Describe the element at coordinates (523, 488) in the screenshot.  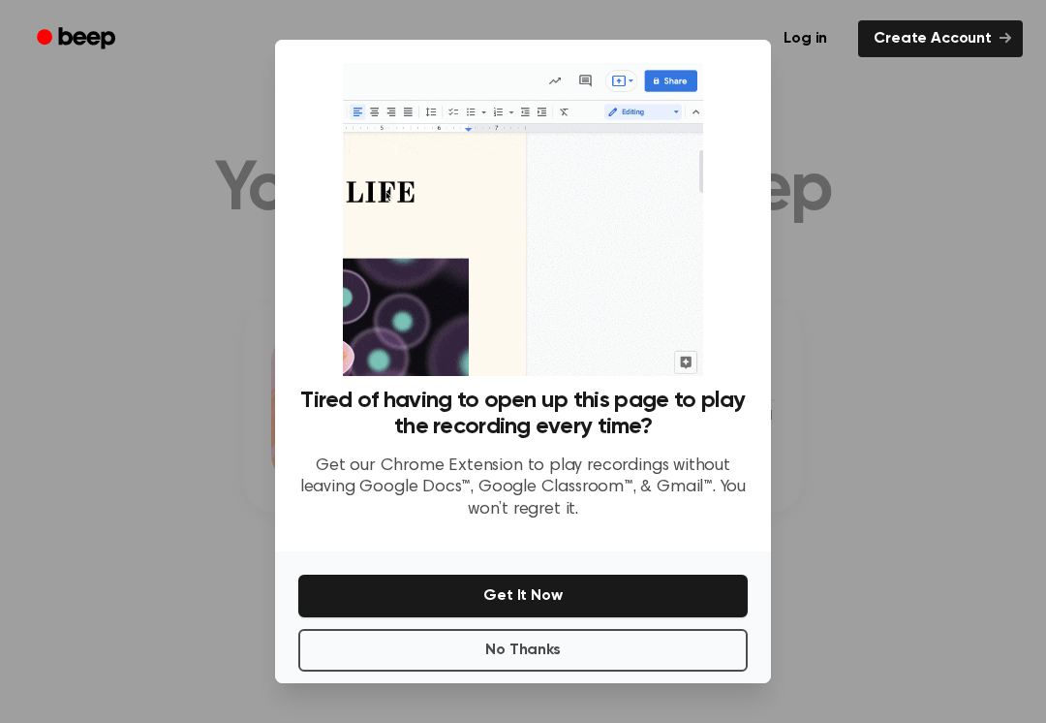
I see `p: Get our Chrome Extension to play recordings without leaving Google Docs™, Google Classroom™, & Gm...` at that location.